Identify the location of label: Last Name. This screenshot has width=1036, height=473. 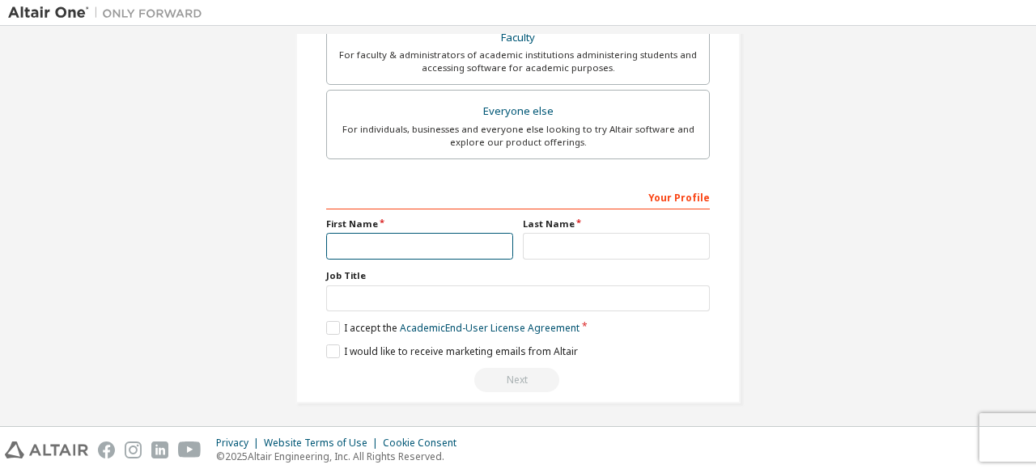
(616, 224).